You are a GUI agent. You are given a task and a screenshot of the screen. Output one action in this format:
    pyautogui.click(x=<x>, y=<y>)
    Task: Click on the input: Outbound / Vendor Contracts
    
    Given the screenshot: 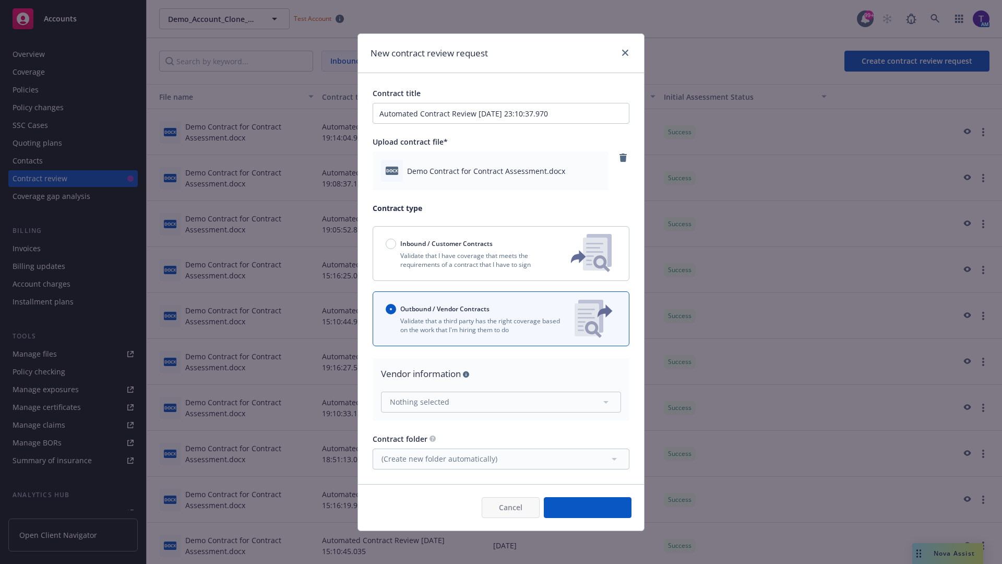 What is the action you would take?
    pyautogui.click(x=391, y=309)
    